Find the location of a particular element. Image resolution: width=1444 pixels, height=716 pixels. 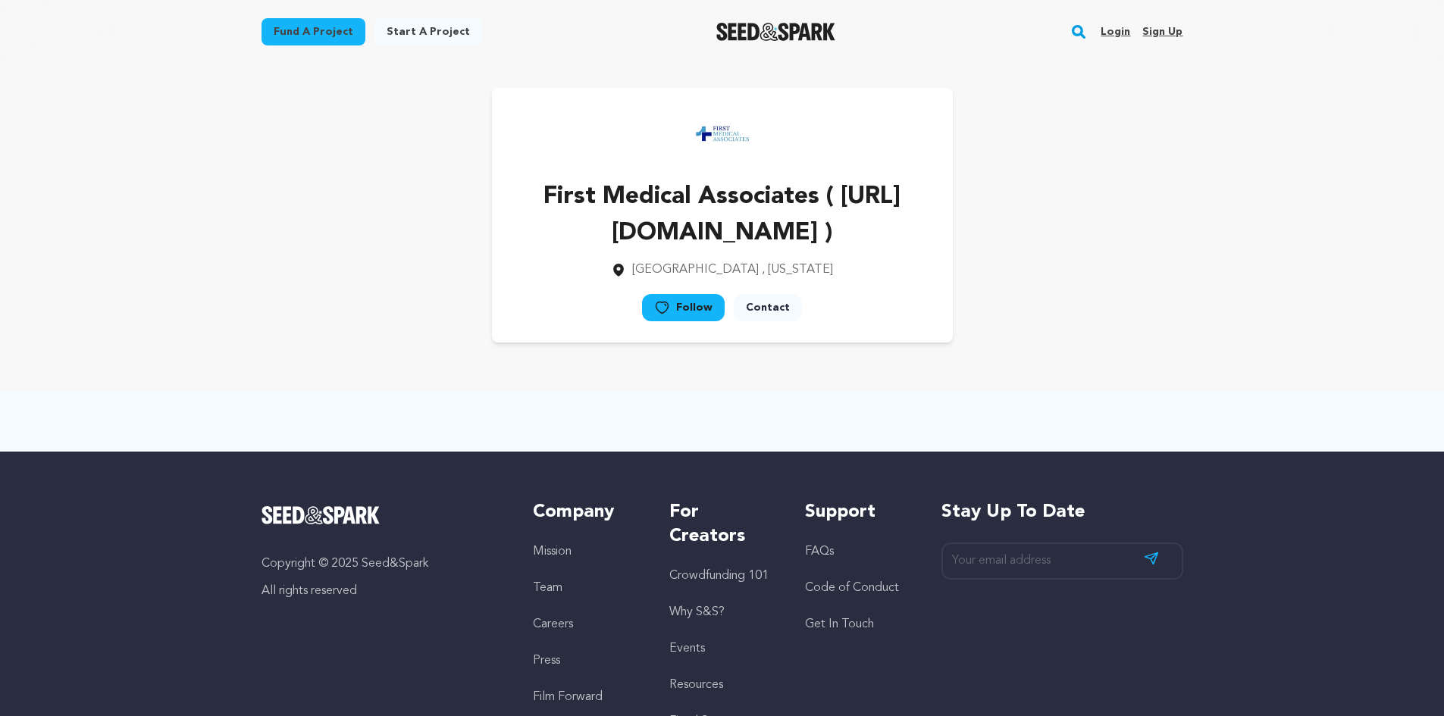

img: https://seedandspark-static.s3.us-east-2.amazonaws.com/images/User/002/317/134/medium/b626e0f1dcd... is located at coordinates (722, 133).